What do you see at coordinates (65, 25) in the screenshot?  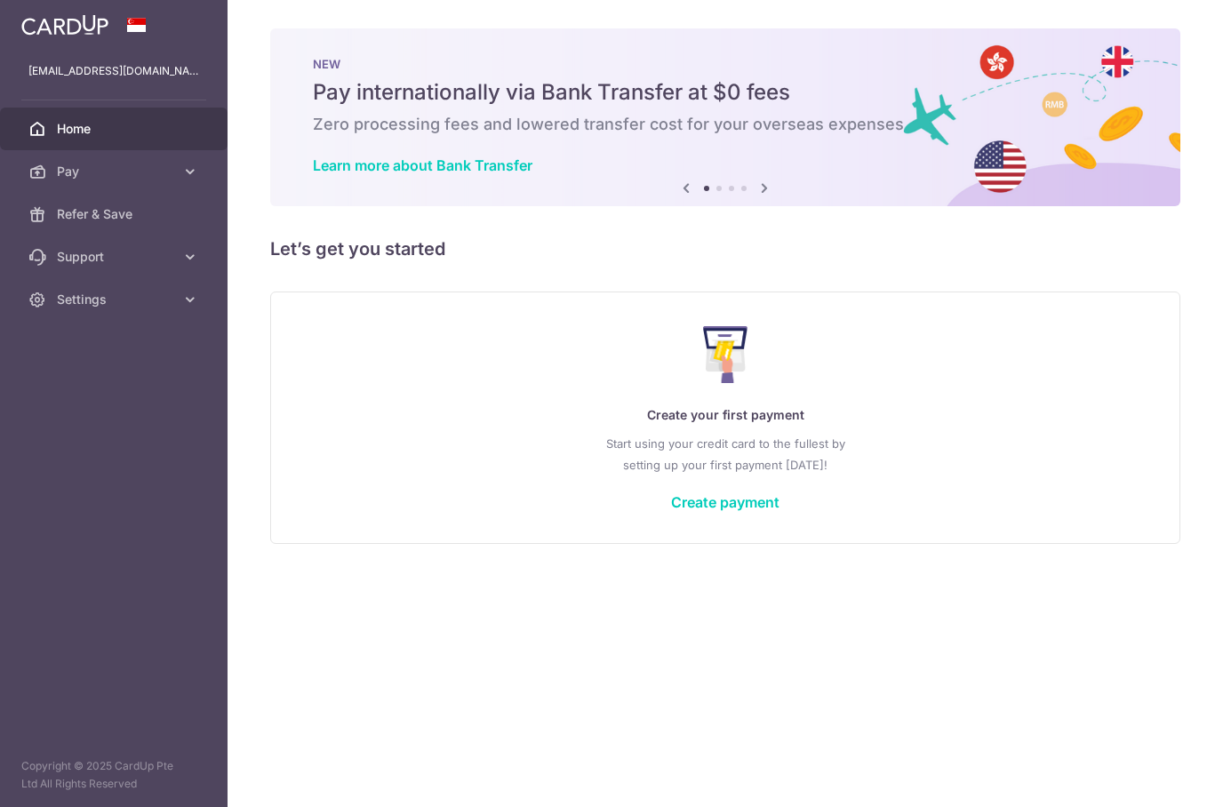 I see `img: CardUp` at bounding box center [65, 25].